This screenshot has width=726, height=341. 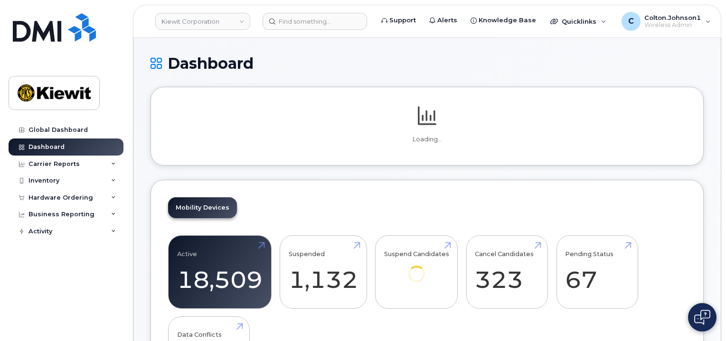 What do you see at coordinates (220, 273) in the screenshot?
I see `a: Active 18,509` at bounding box center [220, 273].